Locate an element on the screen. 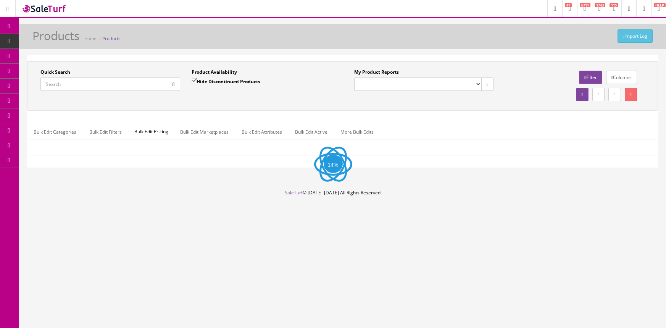 The image size is (666, 328). label: Quick Search is located at coordinates (55, 72).